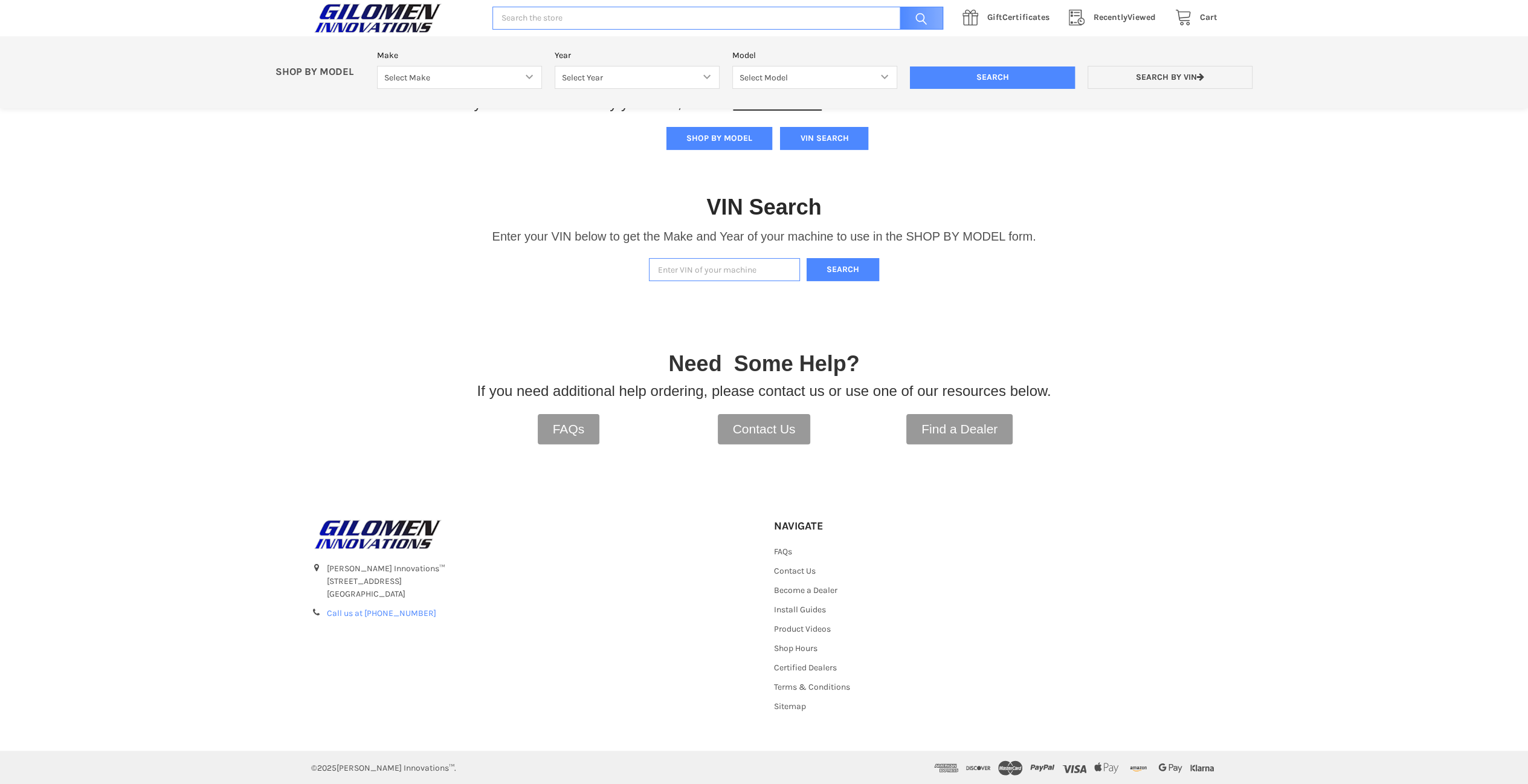 Image resolution: width=1528 pixels, height=784 pixels. Describe the element at coordinates (327, 767) in the screenshot. I see `span: 2025` at that location.